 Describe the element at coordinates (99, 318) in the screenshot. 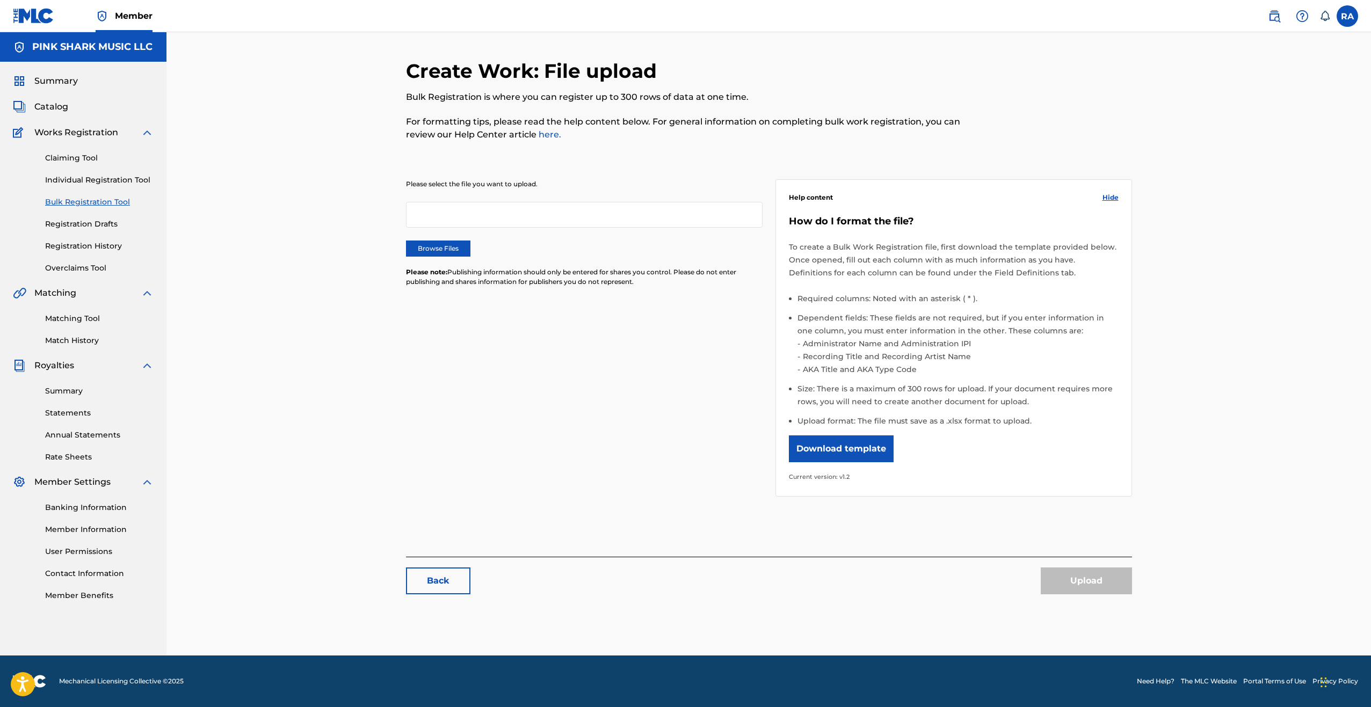

I see `a: Matching Tool` at that location.